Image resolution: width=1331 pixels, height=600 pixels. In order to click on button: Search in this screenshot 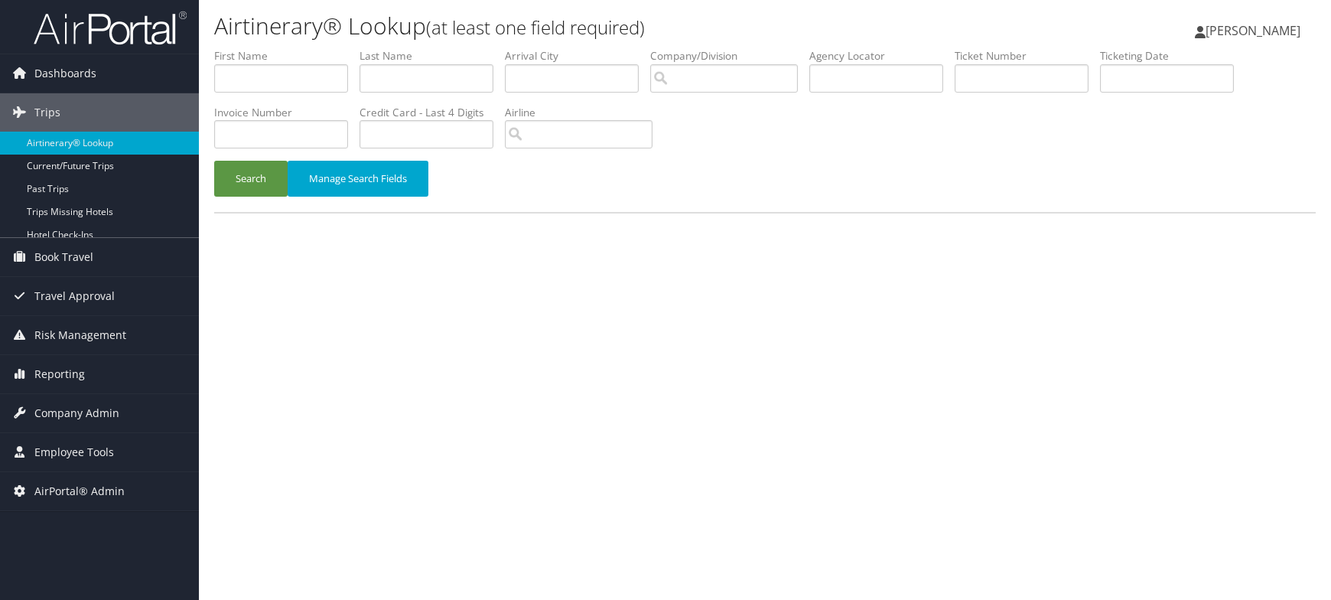, I will do `click(251, 178)`.